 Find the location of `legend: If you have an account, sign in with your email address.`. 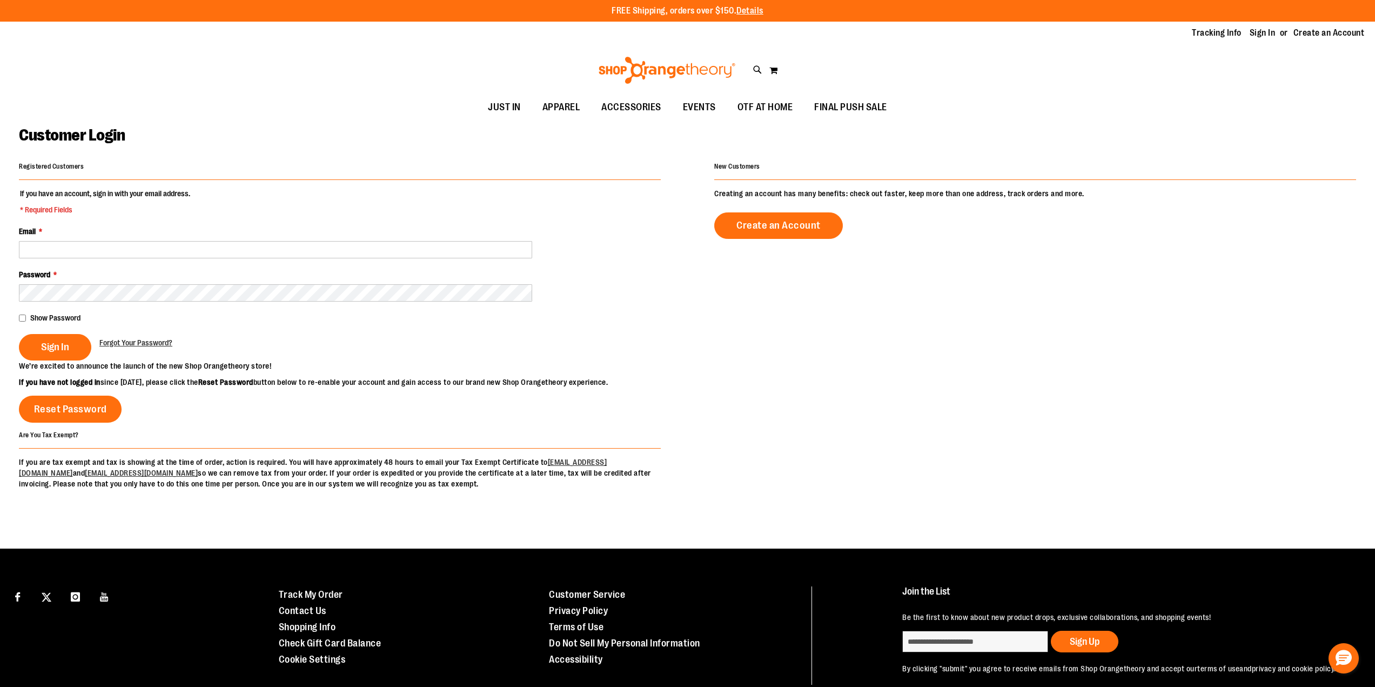

legend: If you have an account, sign in with your email address. is located at coordinates (105, 202).